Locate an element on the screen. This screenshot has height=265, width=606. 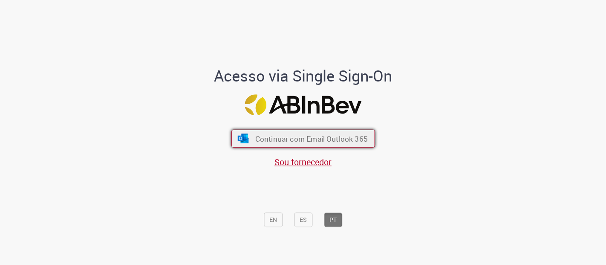
button: EN is located at coordinates (273, 219).